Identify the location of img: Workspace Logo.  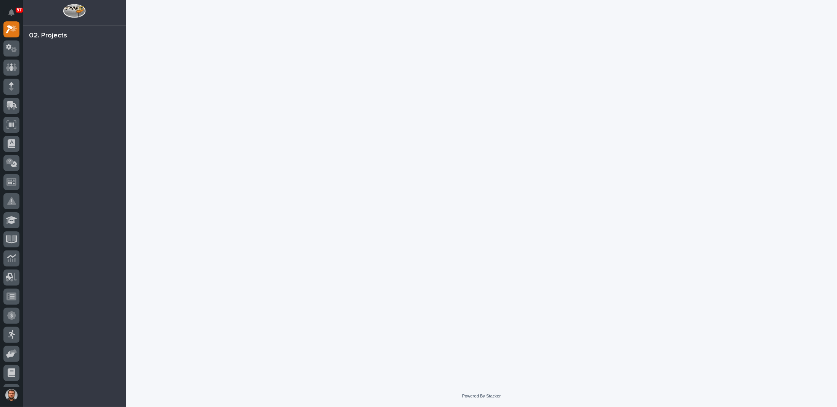
(74, 11).